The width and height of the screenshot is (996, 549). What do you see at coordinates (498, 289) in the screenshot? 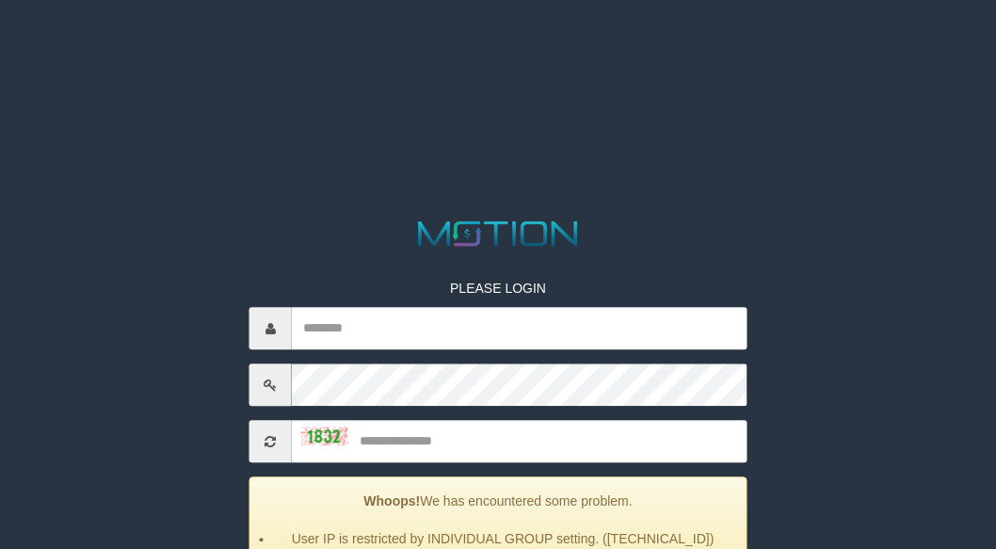
I see `p: PLEASE LOGIN` at bounding box center [498, 289].